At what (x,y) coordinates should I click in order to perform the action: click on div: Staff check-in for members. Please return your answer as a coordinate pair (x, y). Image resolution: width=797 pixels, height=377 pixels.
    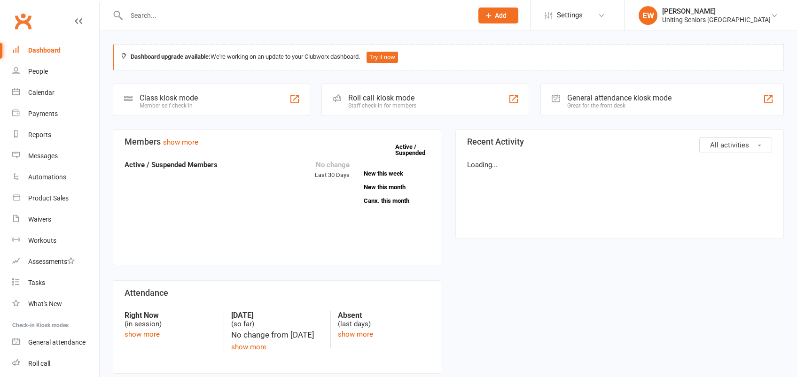
    Looking at the image, I should click on (382, 106).